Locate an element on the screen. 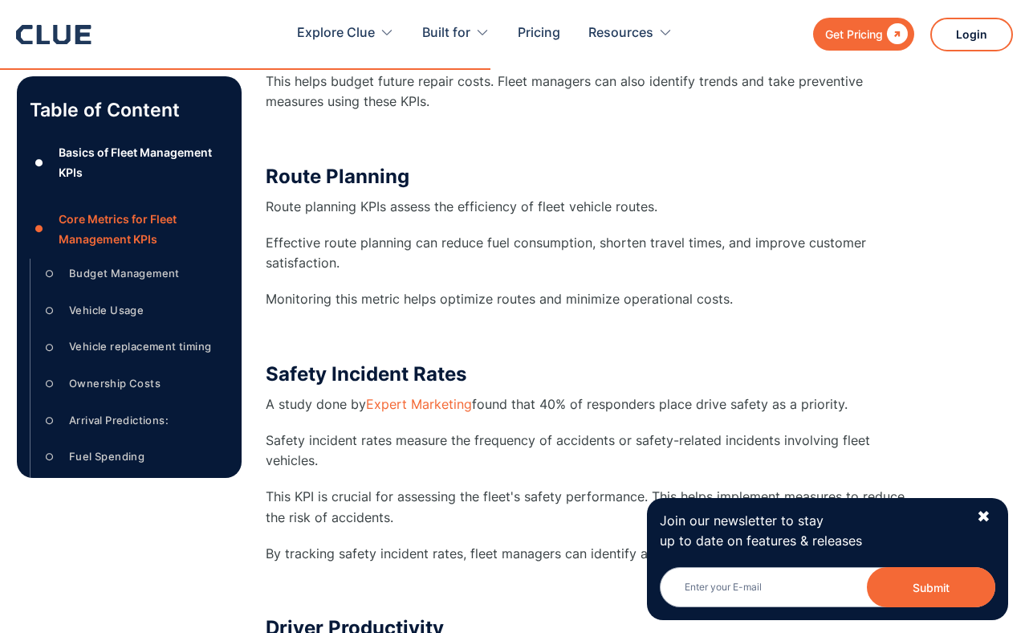 Image resolution: width=1029 pixels, height=633 pixels. div: Vehicle Usage is located at coordinates (106, 310).